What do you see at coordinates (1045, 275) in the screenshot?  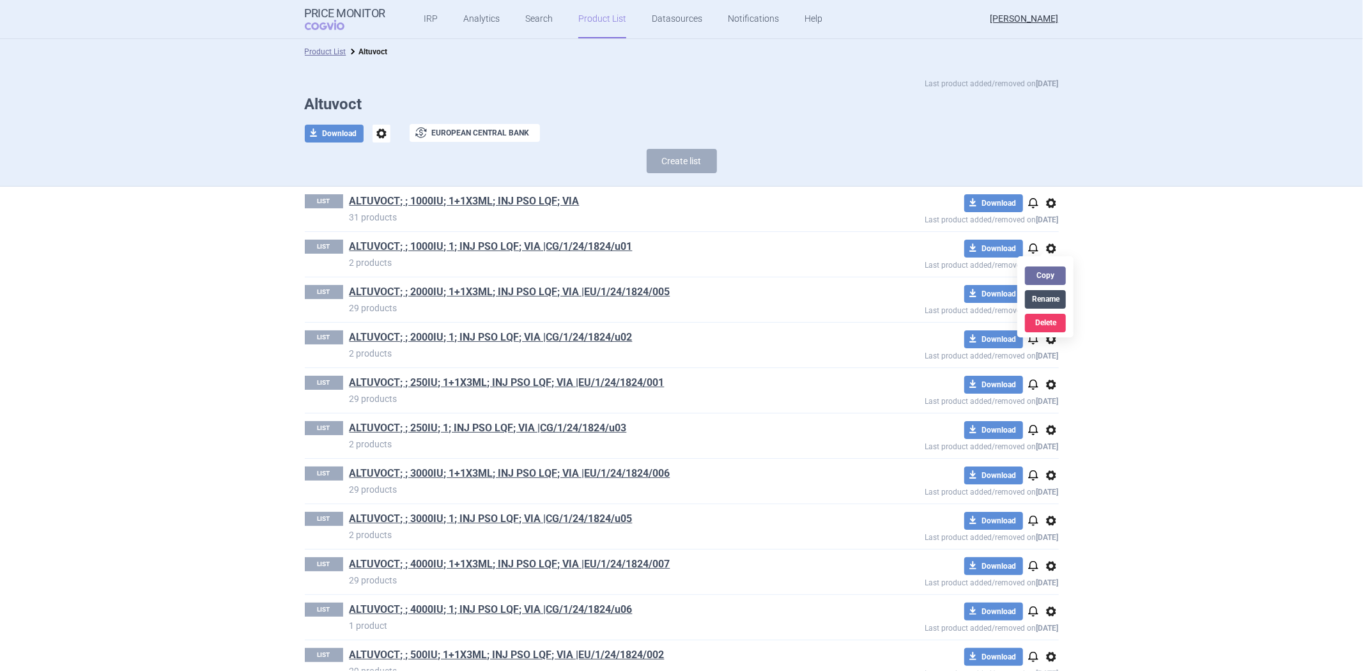 I see `button: Copy` at bounding box center [1045, 275].